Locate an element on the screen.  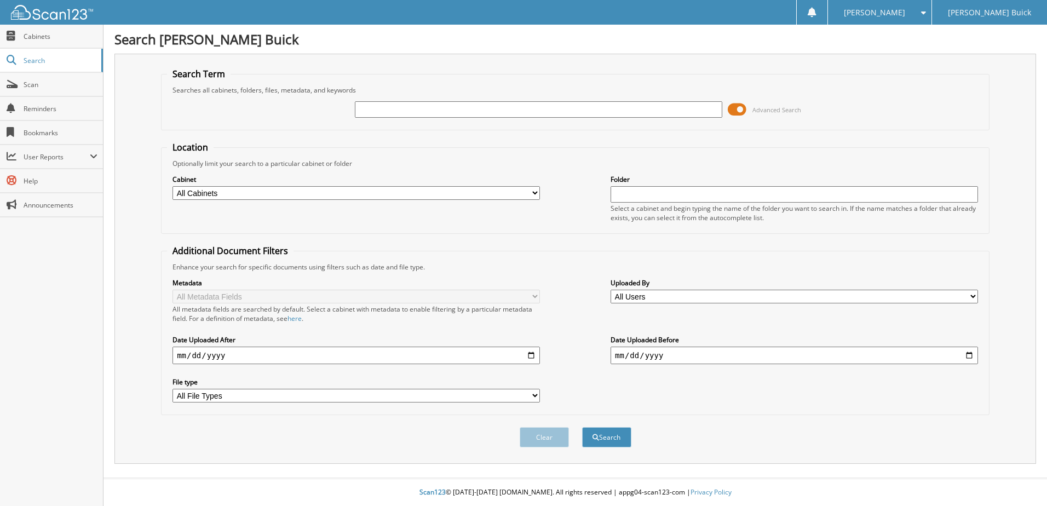
label: Metadata is located at coordinates (356, 283).